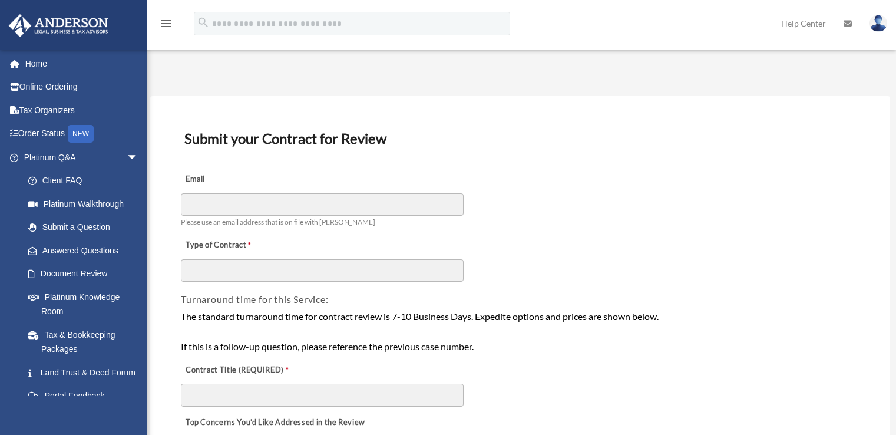 This screenshot has width=896, height=435. What do you see at coordinates (82, 87) in the screenshot?
I see `a: Online Ordering` at bounding box center [82, 87].